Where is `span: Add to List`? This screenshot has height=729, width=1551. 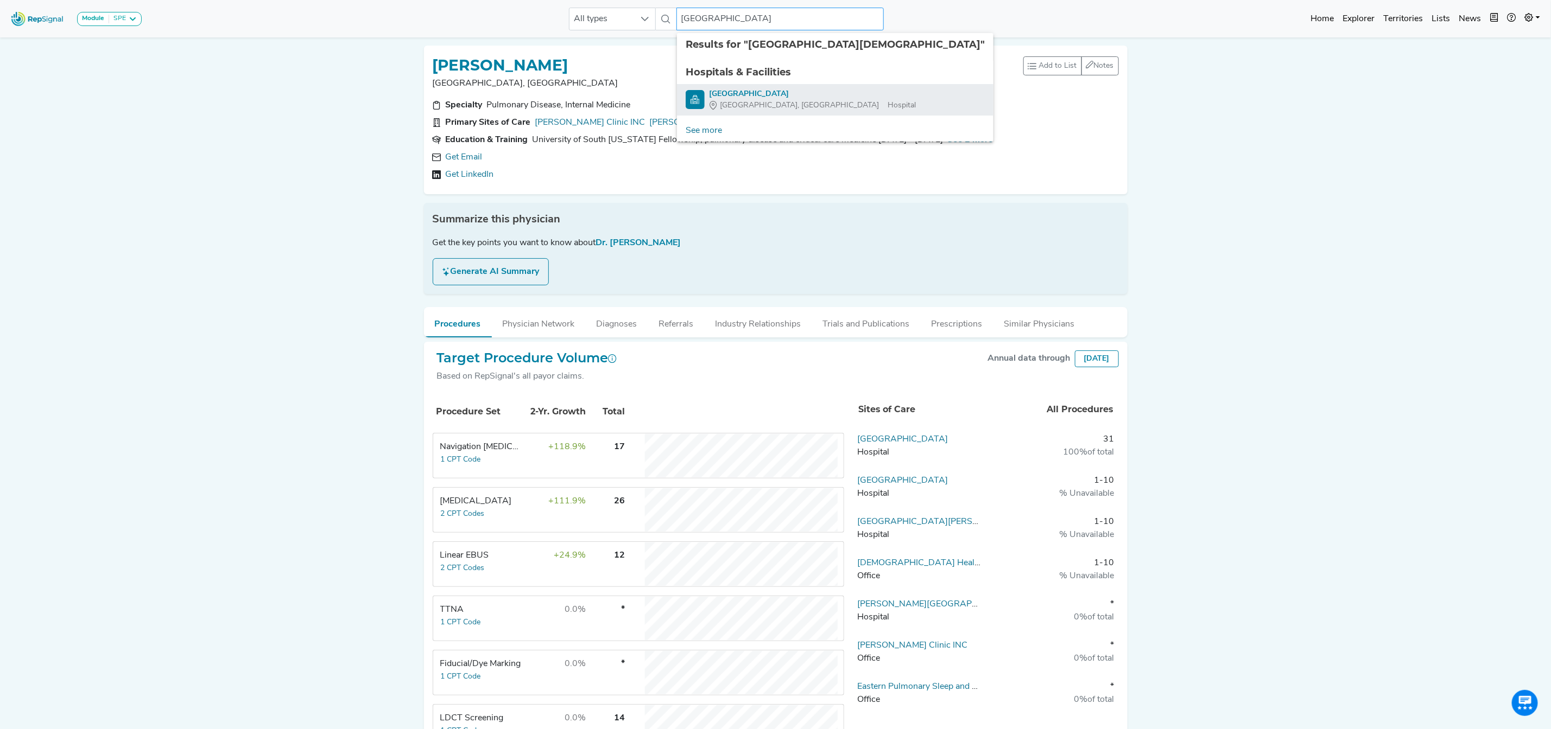
span: Add to List is located at coordinates (1058, 66).